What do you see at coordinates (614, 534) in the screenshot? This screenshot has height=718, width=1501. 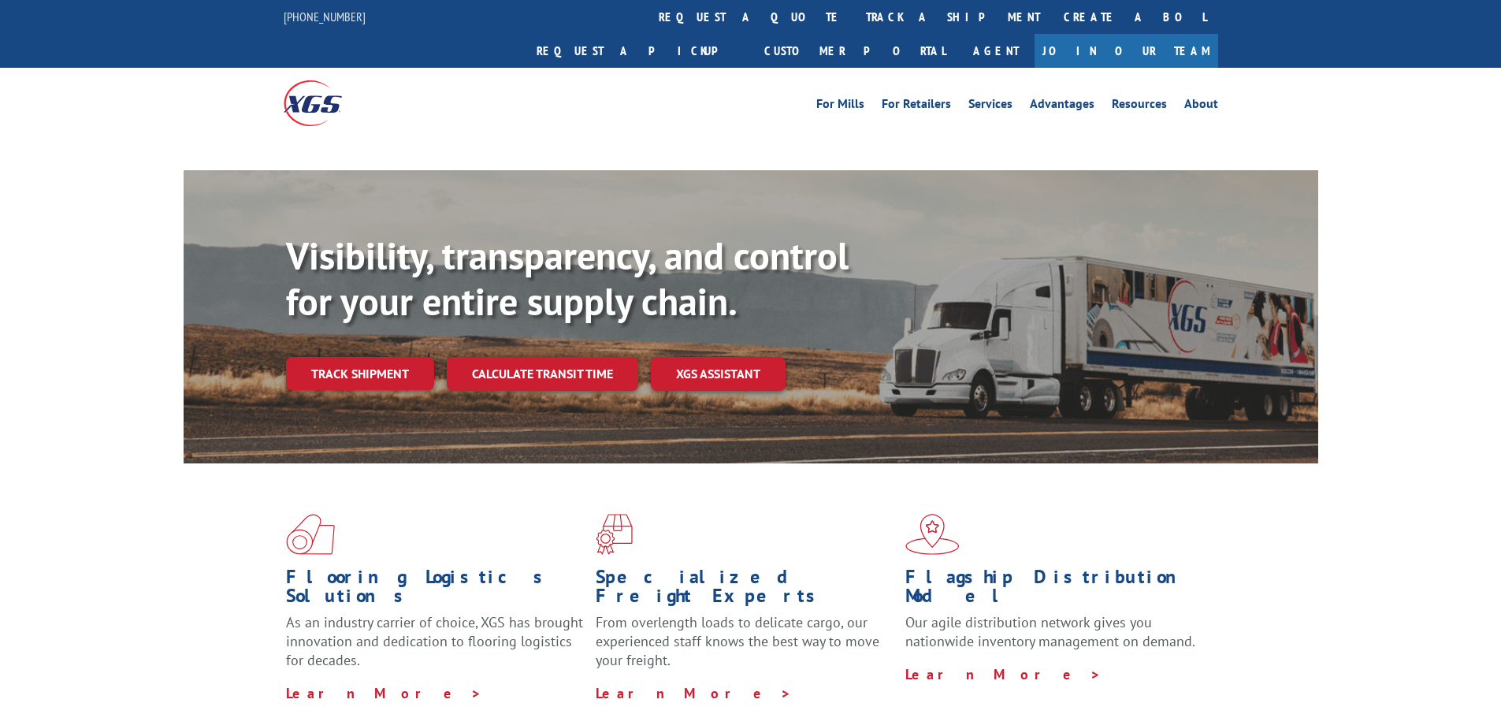 I see `img: xgs-icon-focused-on-flooring-red` at bounding box center [614, 534].